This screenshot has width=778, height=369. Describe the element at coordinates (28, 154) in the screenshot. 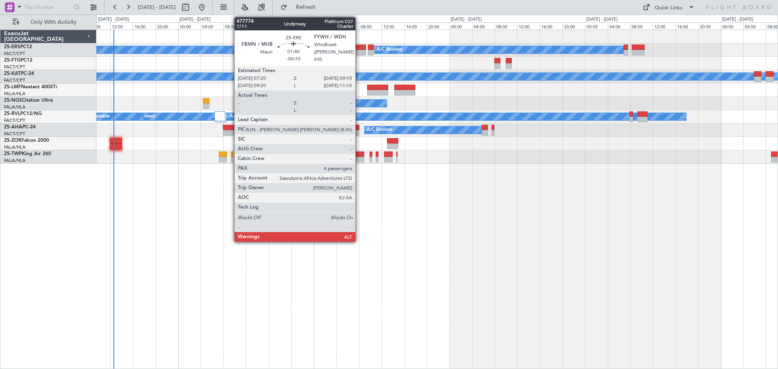

I see `a: ZS-TWPKing Air 260` at that location.